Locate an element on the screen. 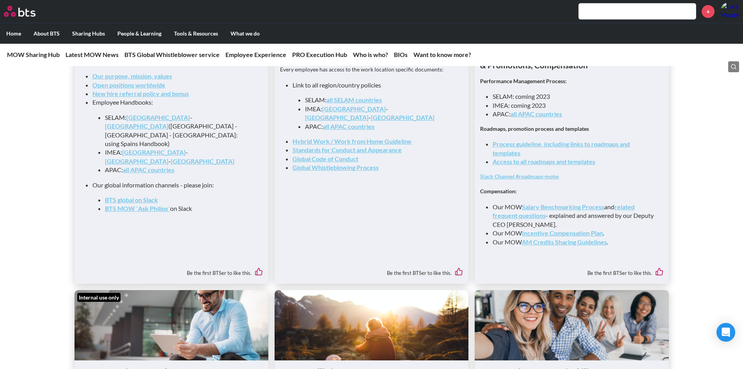 Image resolution: width=743 pixels, height=369 pixels. a: Process guideline, including links to roadmaps and templates is located at coordinates (561, 148).